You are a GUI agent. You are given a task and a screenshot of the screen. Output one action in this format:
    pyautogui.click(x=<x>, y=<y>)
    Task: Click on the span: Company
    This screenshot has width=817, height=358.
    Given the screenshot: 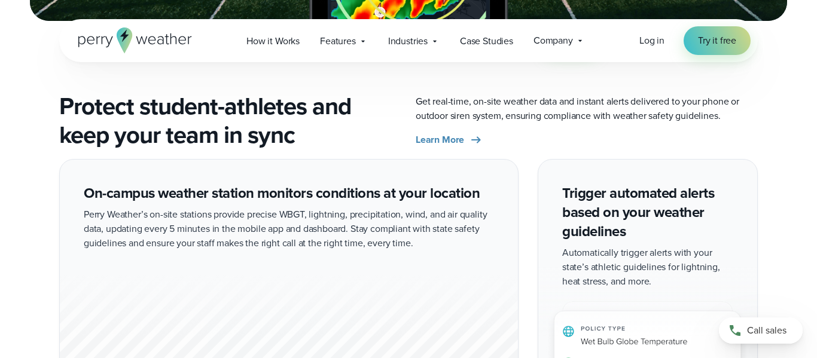 What is the action you would take?
    pyautogui.click(x=553, y=41)
    